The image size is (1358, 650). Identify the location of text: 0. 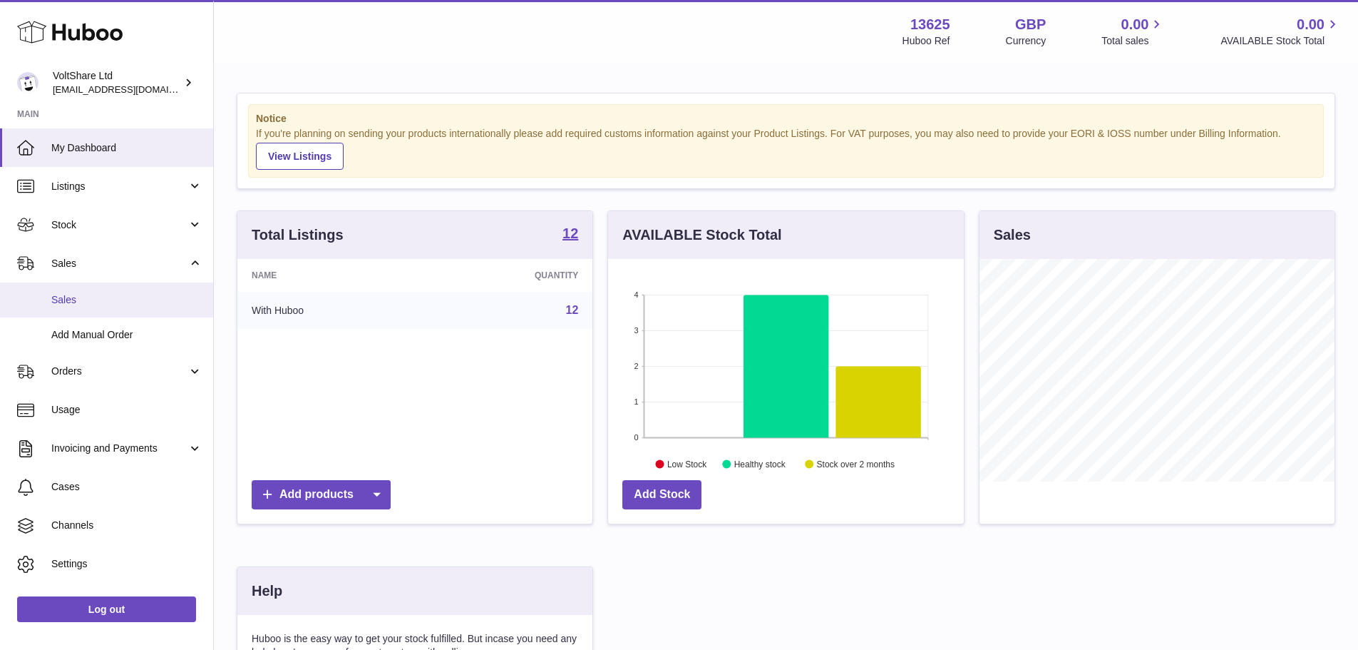
(637, 437).